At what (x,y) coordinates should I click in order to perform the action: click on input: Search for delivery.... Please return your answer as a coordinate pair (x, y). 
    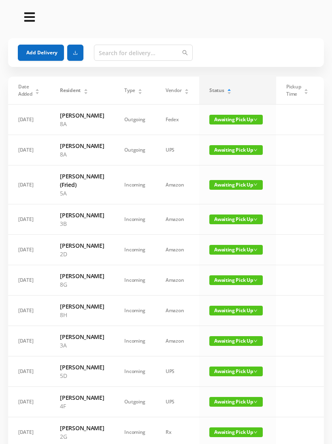
    Looking at the image, I should click on (143, 53).